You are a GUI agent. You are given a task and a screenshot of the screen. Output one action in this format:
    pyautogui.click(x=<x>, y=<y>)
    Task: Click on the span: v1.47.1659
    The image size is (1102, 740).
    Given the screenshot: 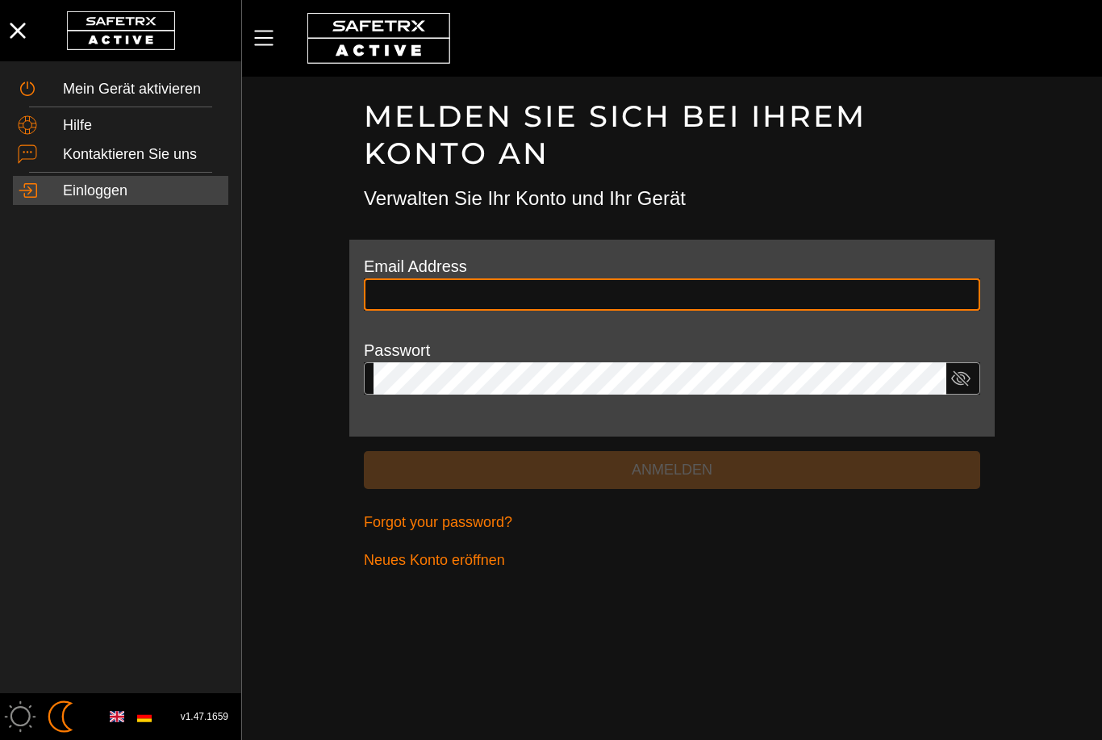 What is the action you would take?
    pyautogui.click(x=204, y=716)
    